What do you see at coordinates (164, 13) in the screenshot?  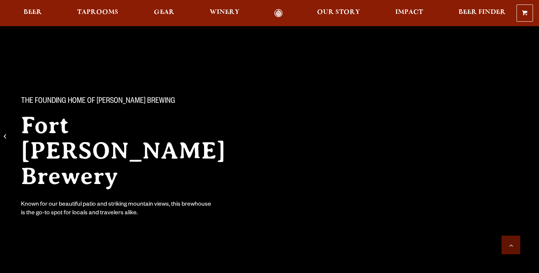 I see `a: Gear` at bounding box center [164, 13].